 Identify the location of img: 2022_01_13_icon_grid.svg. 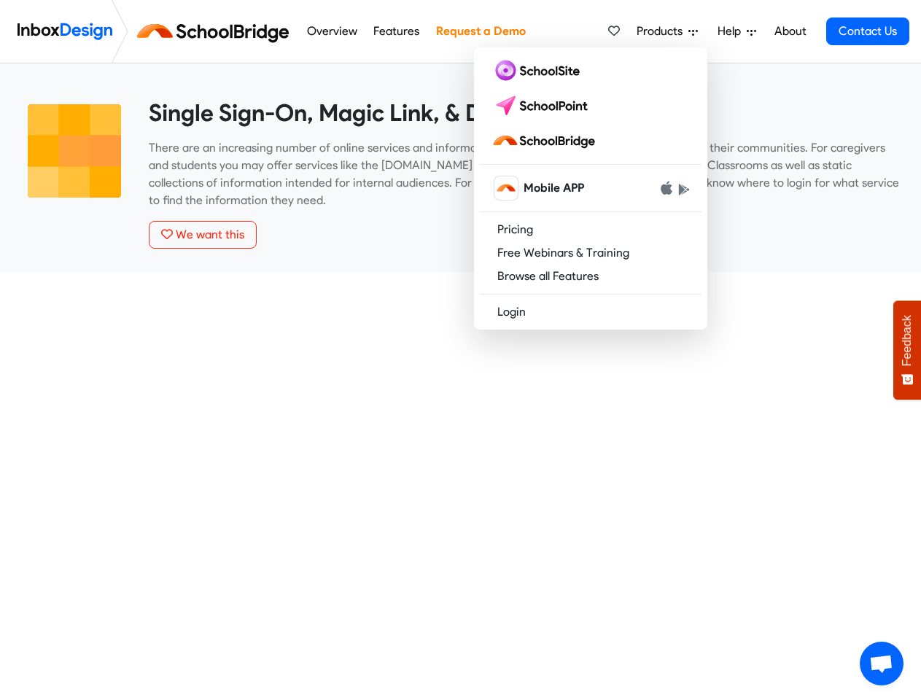
(74, 151).